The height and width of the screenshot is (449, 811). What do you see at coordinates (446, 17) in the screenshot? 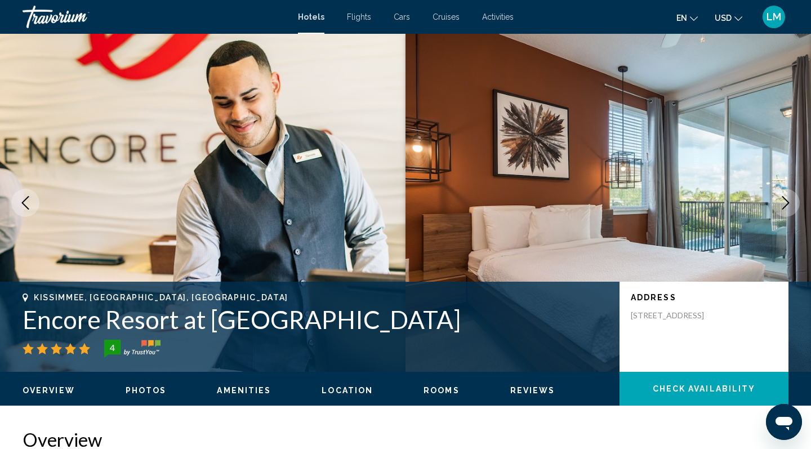
I see `span: Cruises` at bounding box center [446, 17].